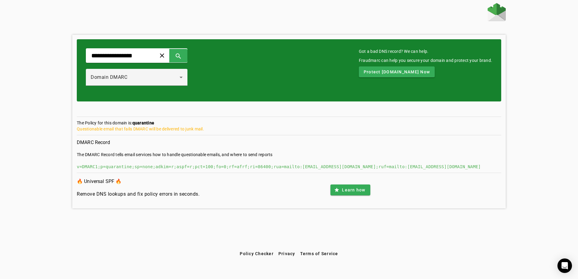 This screenshot has width=578, height=279. Describe the element at coordinates (353, 190) in the screenshot. I see `span: Learn how` at that location.